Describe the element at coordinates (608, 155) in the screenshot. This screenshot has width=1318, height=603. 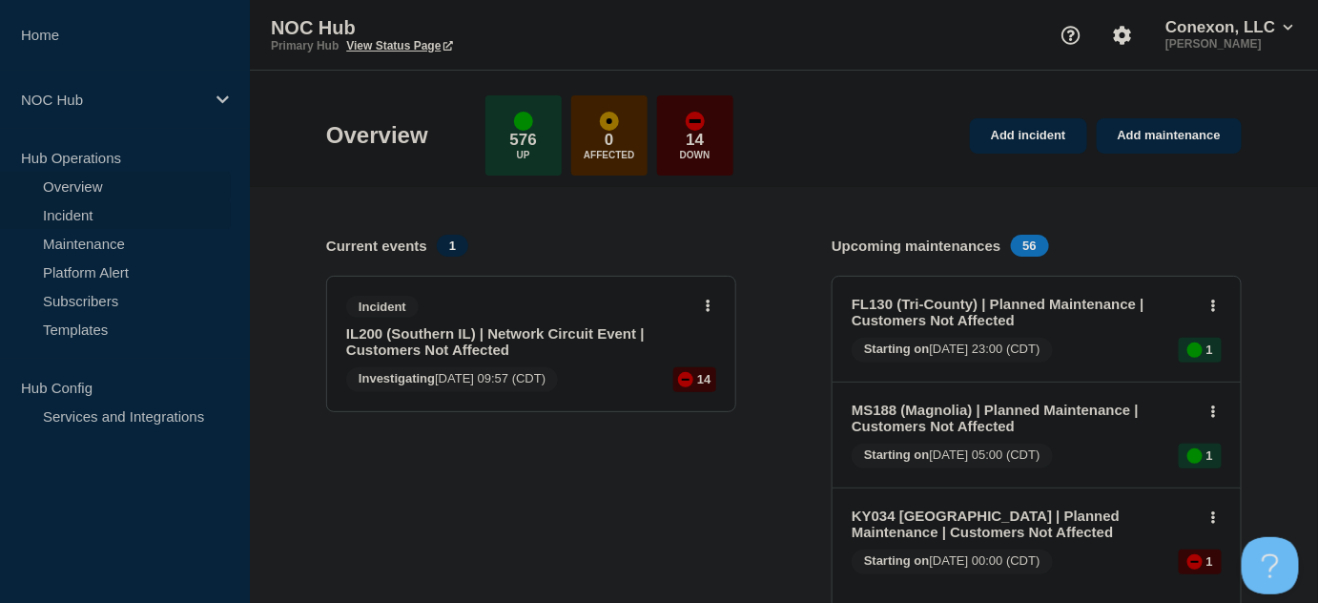
I see `p: Affected` at that location.